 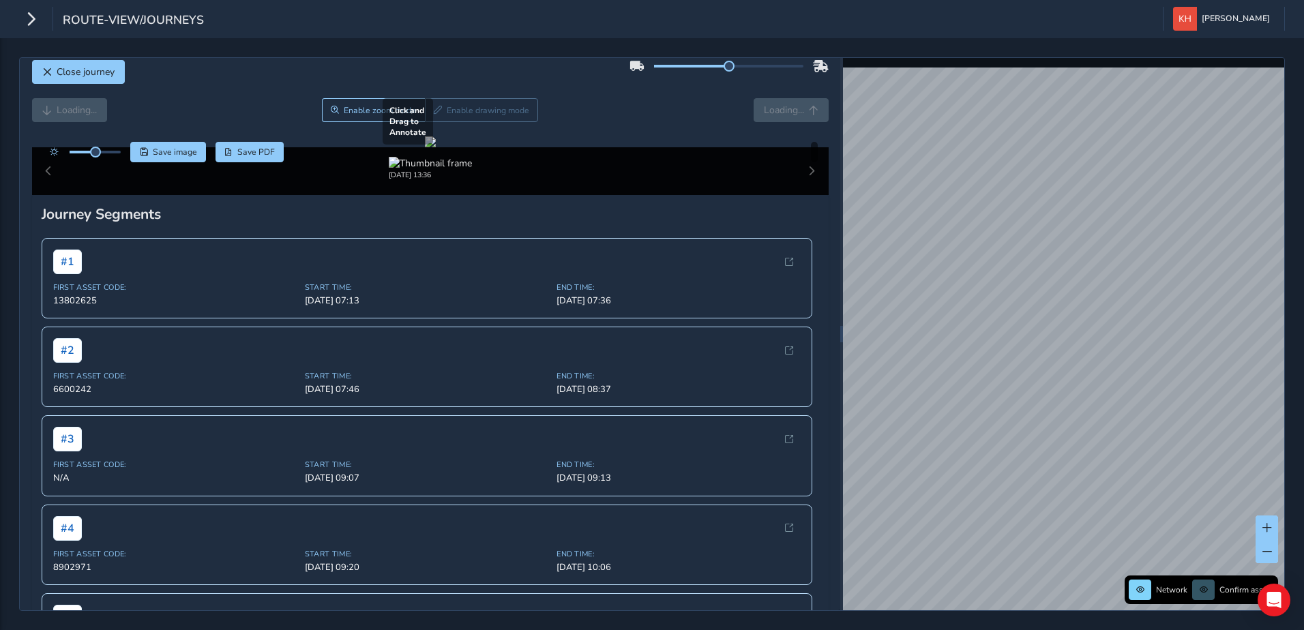 What do you see at coordinates (133, 21) in the screenshot?
I see `span: route-view/journeys` at bounding box center [133, 21].